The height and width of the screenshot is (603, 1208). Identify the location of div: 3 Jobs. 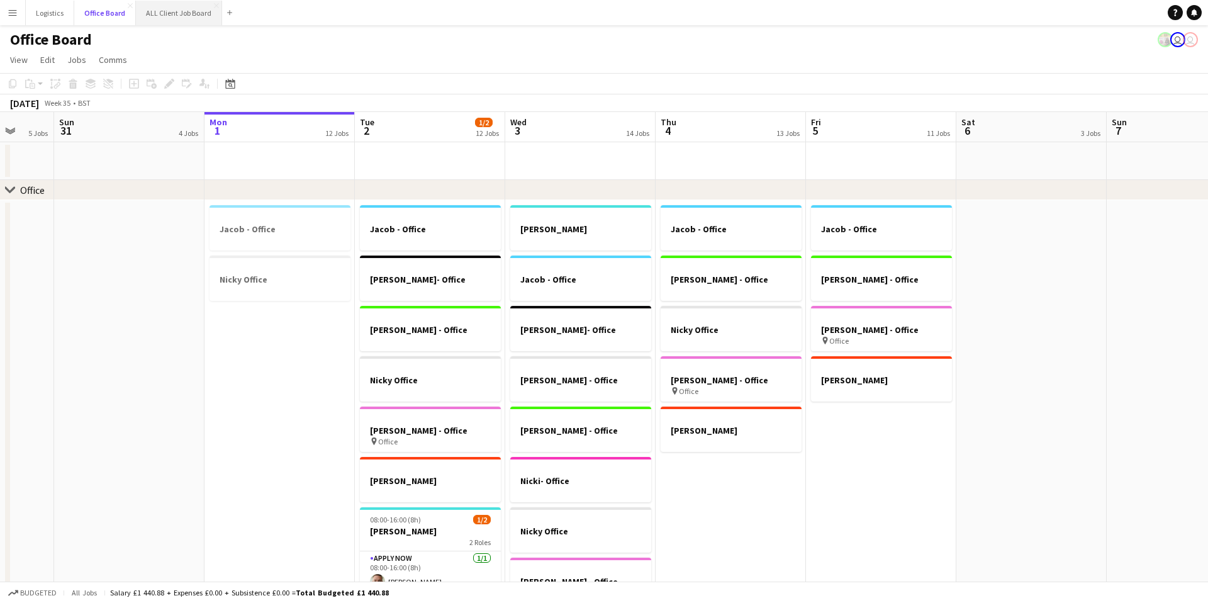
(1090, 133).